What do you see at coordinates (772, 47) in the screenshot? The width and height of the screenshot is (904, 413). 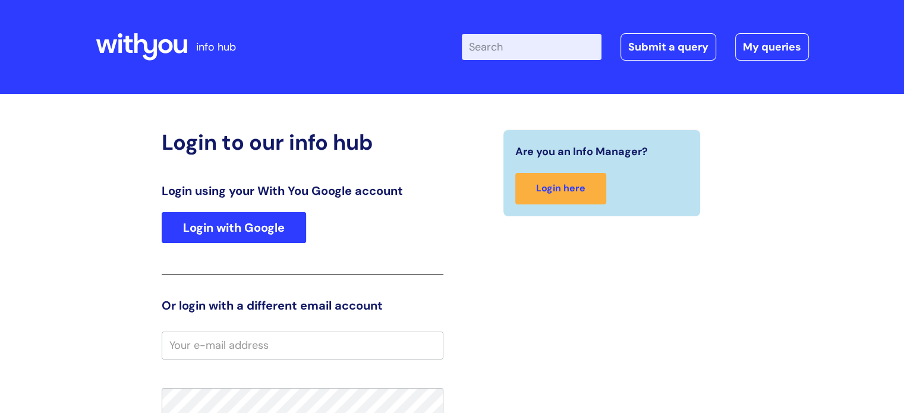 I see `a: My queries` at bounding box center [772, 47].